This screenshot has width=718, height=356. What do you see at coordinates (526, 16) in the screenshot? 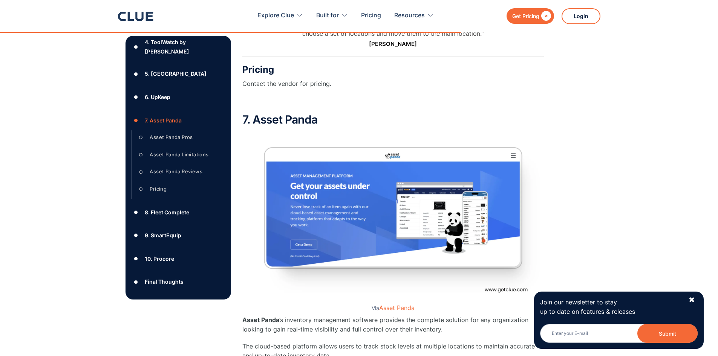
I see `div: Get Pricing` at bounding box center [526, 16].